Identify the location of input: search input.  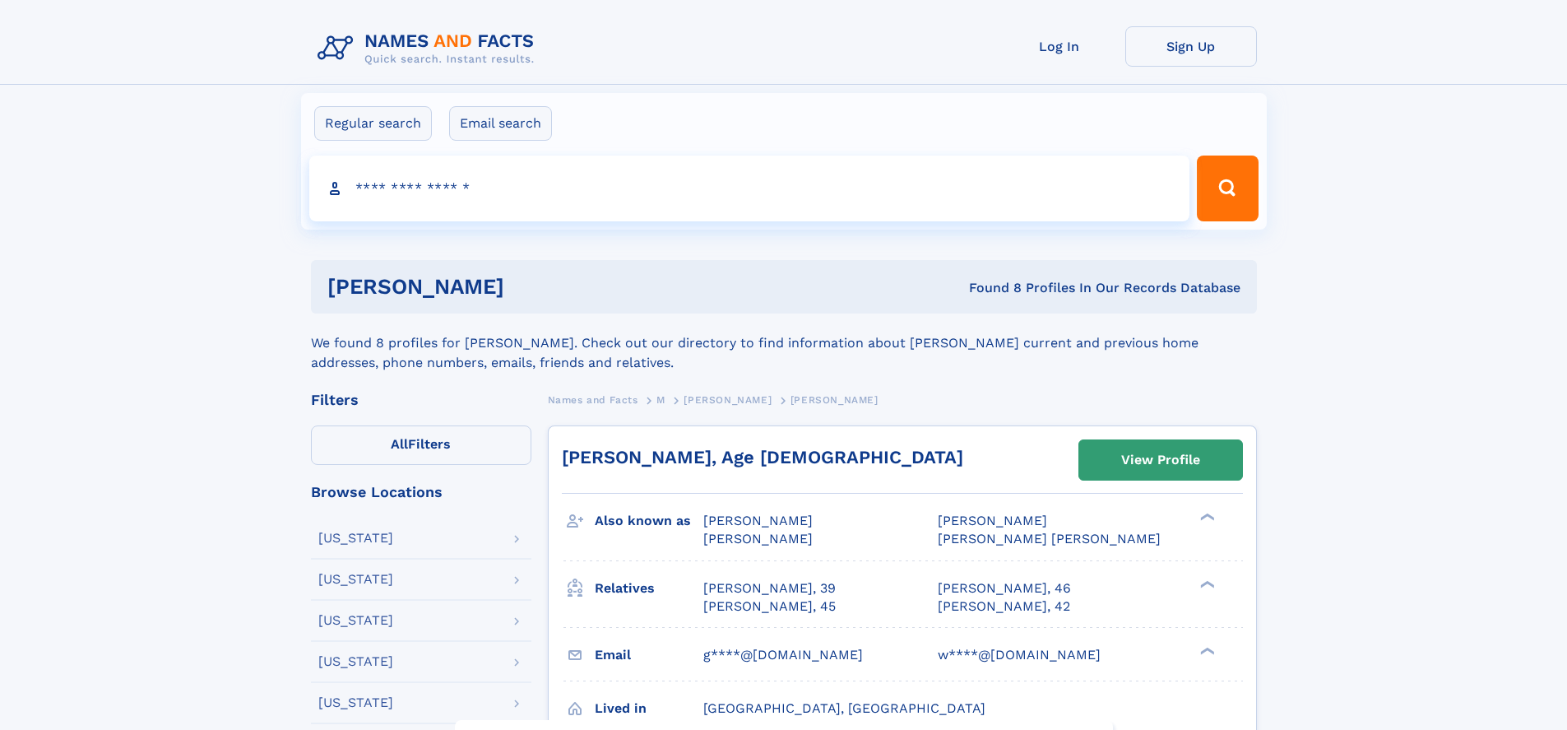
(749, 188).